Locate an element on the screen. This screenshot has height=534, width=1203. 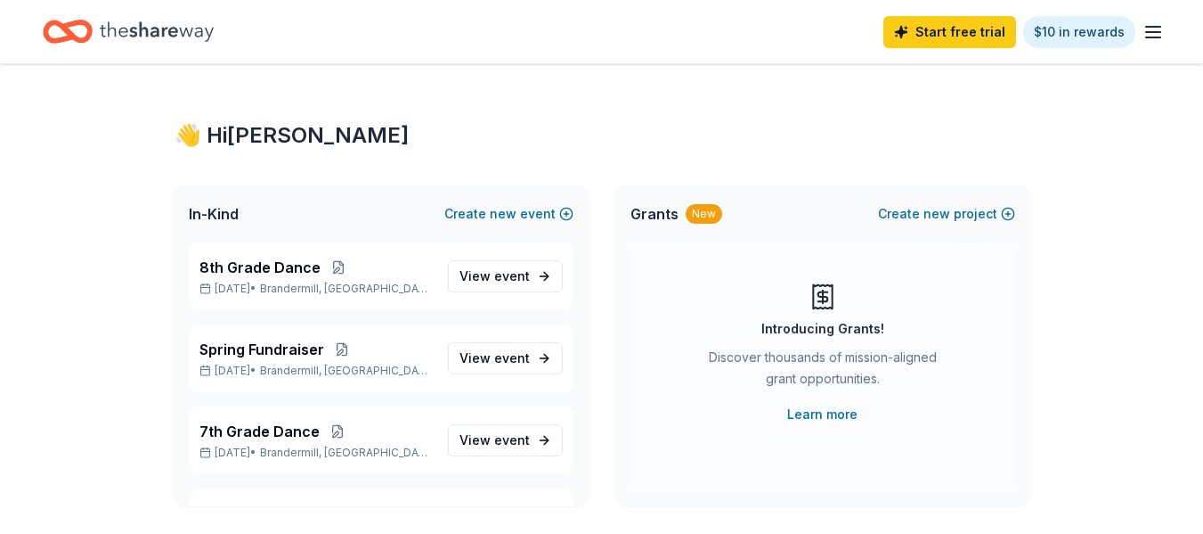
a: Start free trial is located at coordinates (950, 32).